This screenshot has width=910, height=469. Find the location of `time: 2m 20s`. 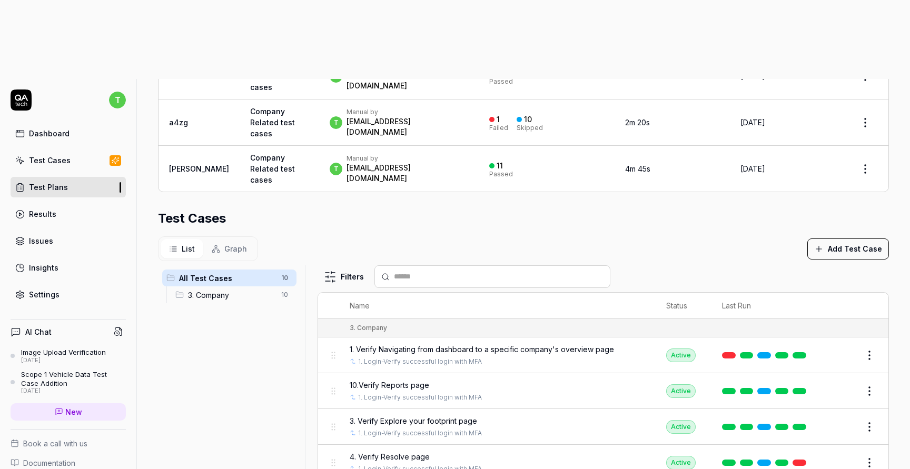

time: 2m 20s is located at coordinates (637, 122).